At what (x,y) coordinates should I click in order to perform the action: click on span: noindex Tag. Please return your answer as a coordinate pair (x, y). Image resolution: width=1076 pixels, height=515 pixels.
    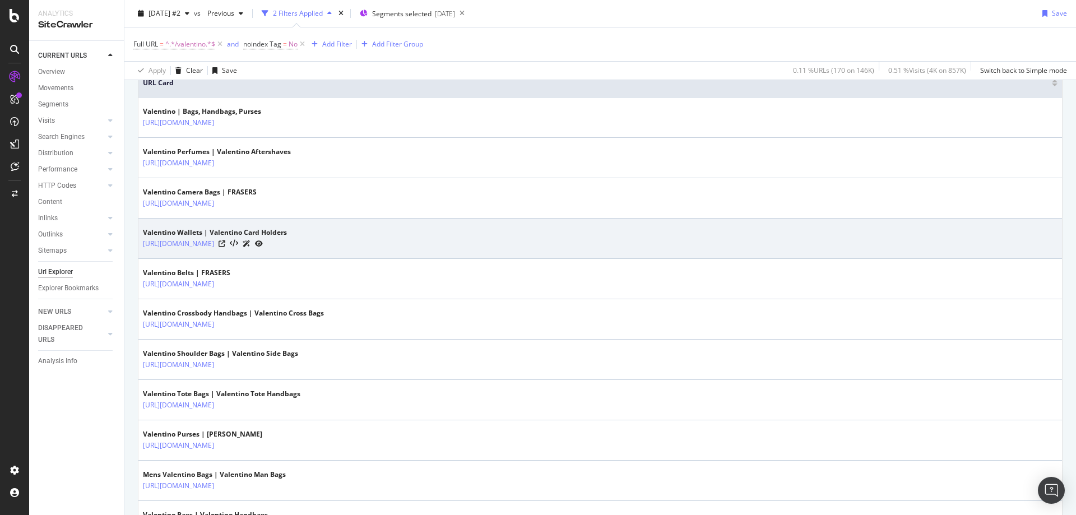
    Looking at the image, I should click on (262, 44).